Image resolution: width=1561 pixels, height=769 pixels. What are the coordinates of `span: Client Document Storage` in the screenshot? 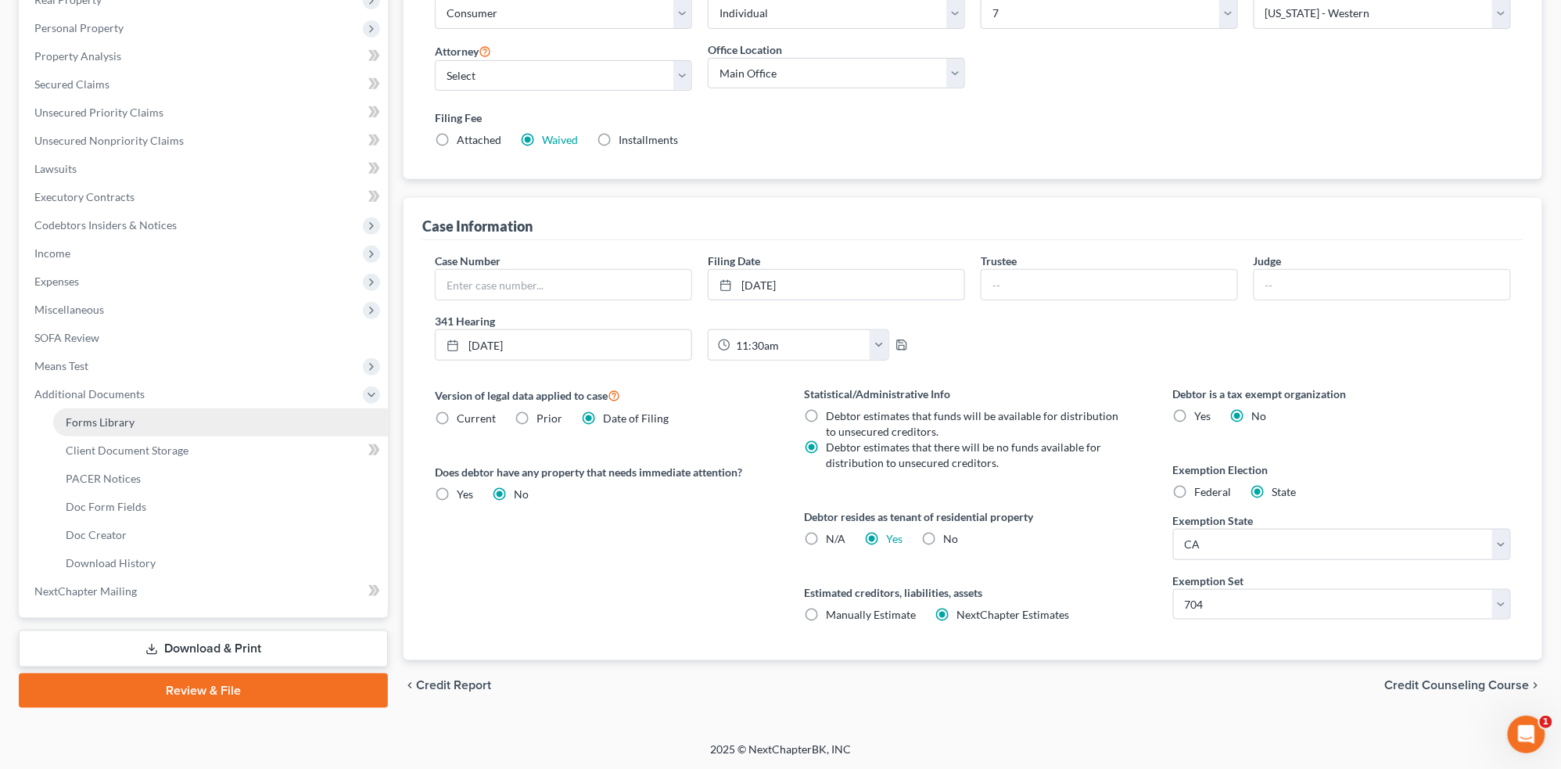 It's located at (127, 450).